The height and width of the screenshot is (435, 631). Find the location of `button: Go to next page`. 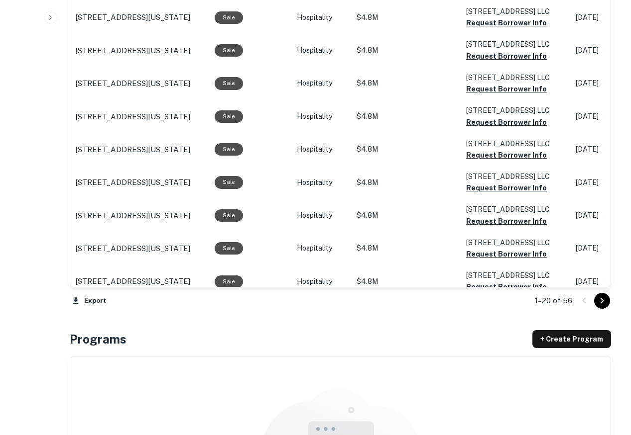

button: Go to next page is located at coordinates (602, 301).